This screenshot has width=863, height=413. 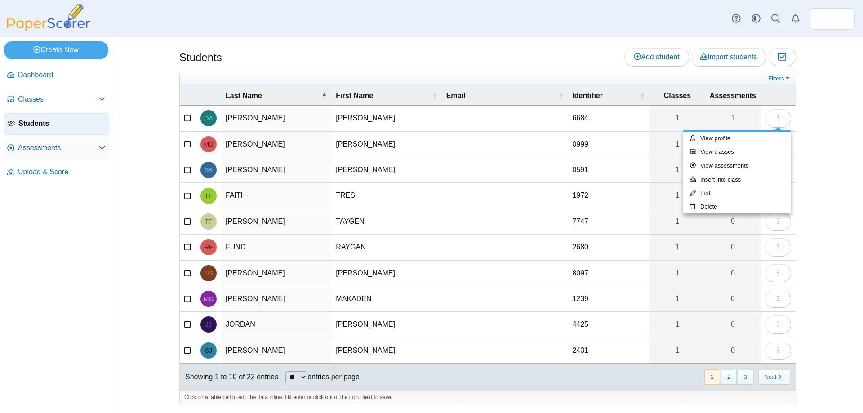 I want to click on a: Students, so click(x=56, y=124).